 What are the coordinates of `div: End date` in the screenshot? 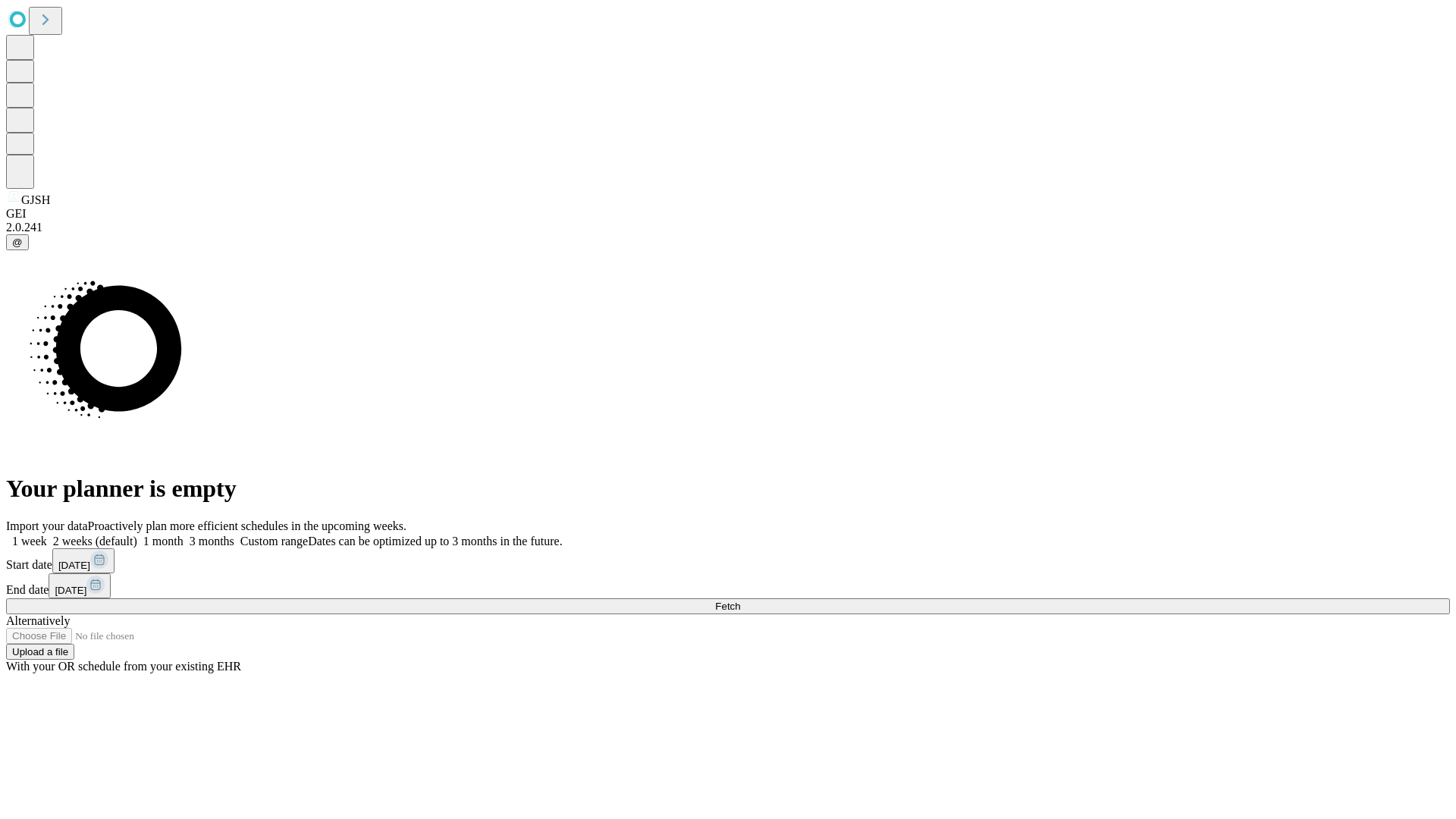 It's located at (728, 586).